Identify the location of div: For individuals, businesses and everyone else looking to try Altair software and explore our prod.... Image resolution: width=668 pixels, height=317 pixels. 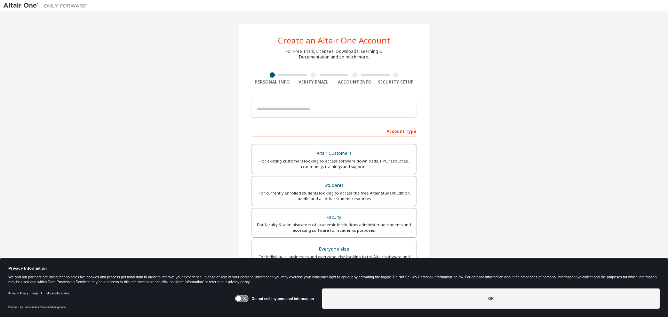
(334, 260).